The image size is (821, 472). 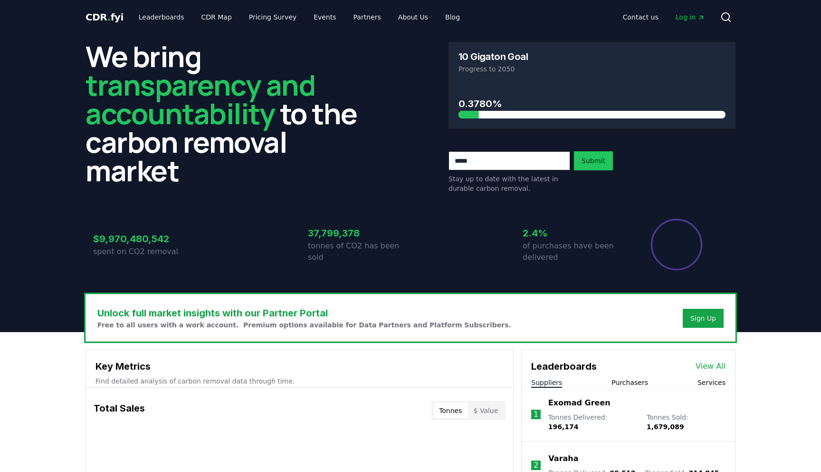 I want to click on a: Partners, so click(x=367, y=17).